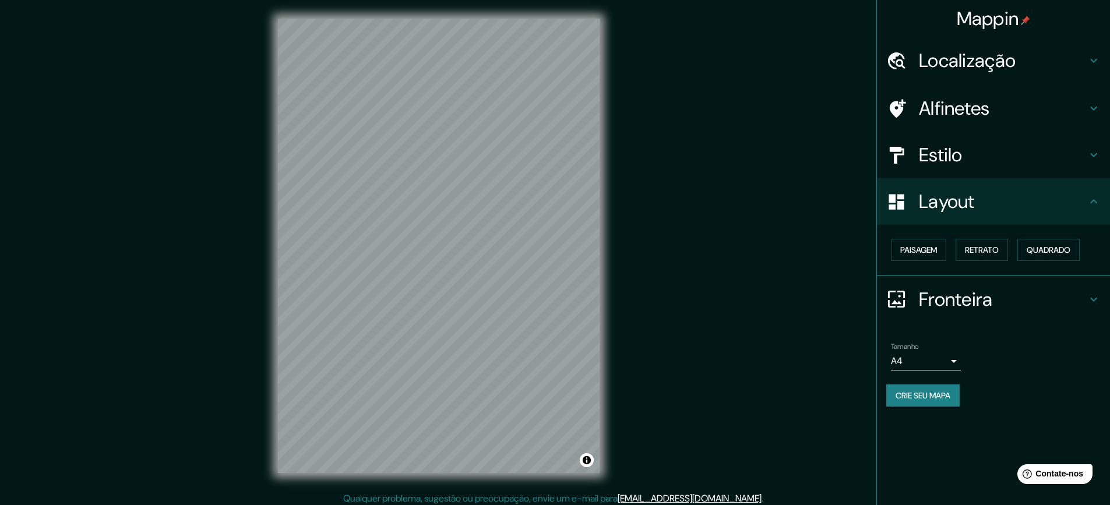 This screenshot has width=1110, height=505. Describe the element at coordinates (1025, 20) in the screenshot. I see `img: pin-icon.png` at that location.